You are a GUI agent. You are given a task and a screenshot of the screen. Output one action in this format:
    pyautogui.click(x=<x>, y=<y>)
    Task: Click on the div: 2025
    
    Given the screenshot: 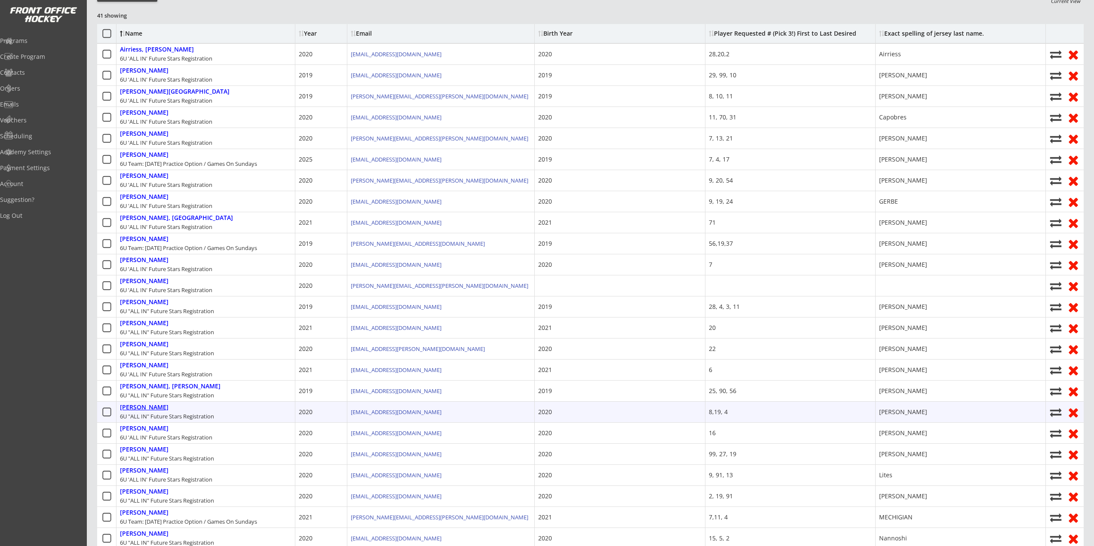 What is the action you would take?
    pyautogui.click(x=306, y=159)
    